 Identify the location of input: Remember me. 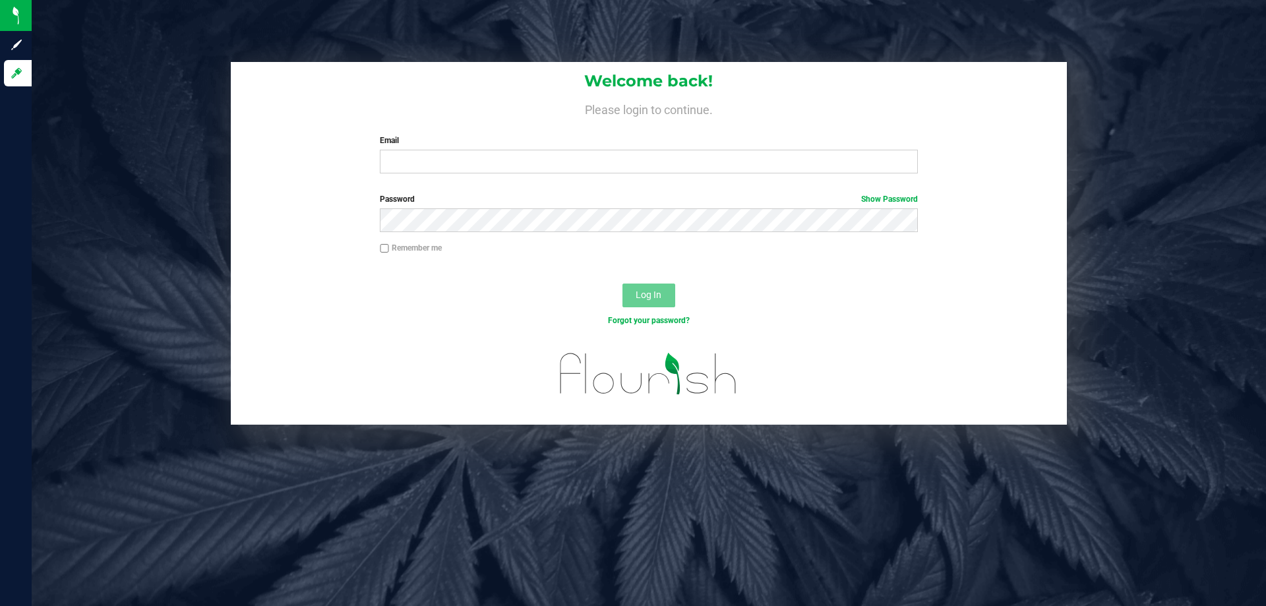
(384, 249).